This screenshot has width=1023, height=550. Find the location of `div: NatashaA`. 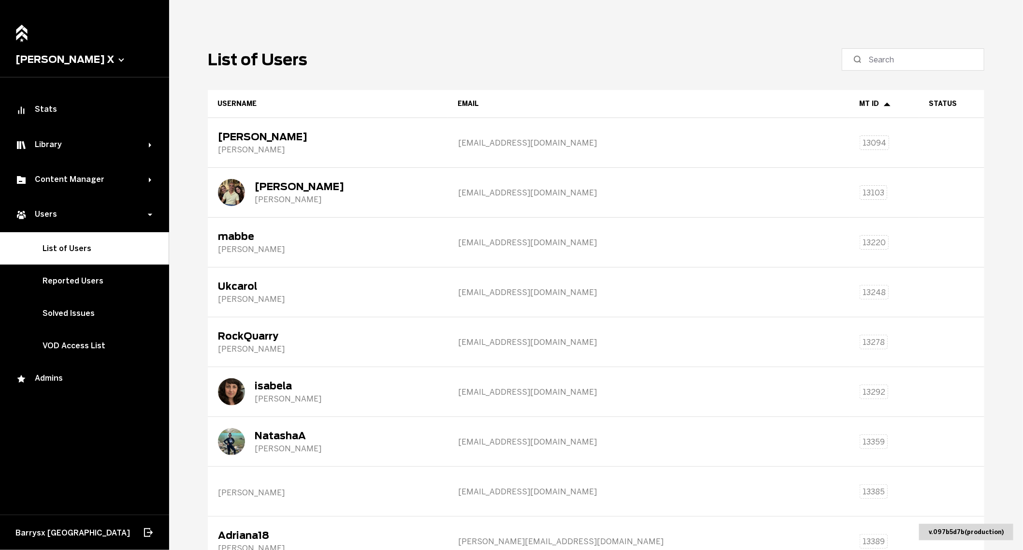

div: NatashaA is located at coordinates (288, 436).